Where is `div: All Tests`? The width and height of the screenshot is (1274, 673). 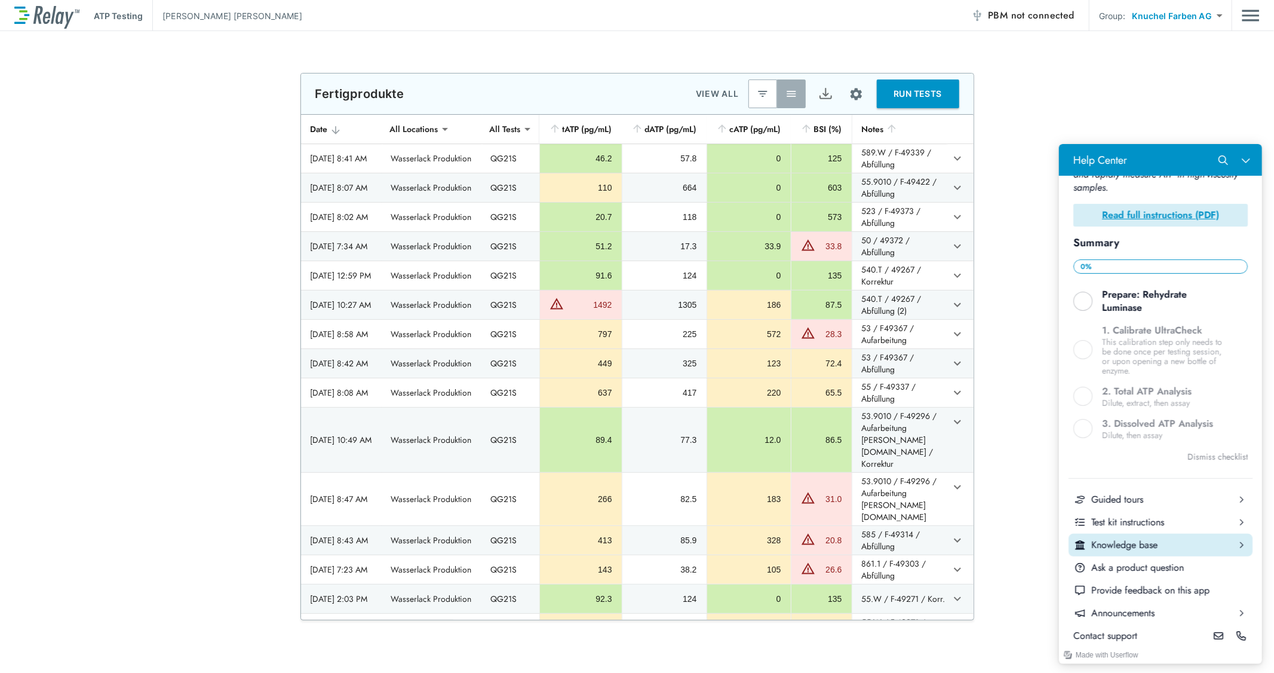
div: All Tests is located at coordinates (505, 129).